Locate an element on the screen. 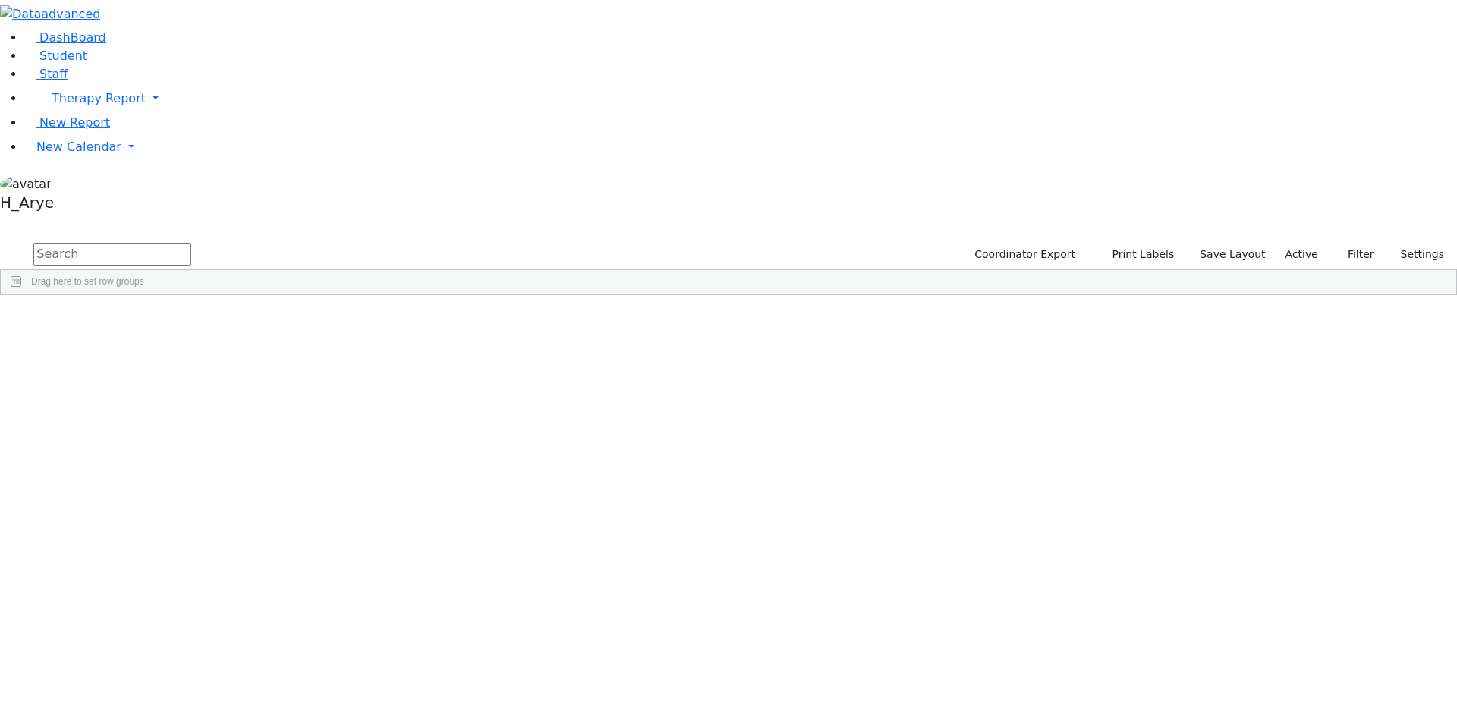  span: Therapy Report is located at coordinates (99, 98).